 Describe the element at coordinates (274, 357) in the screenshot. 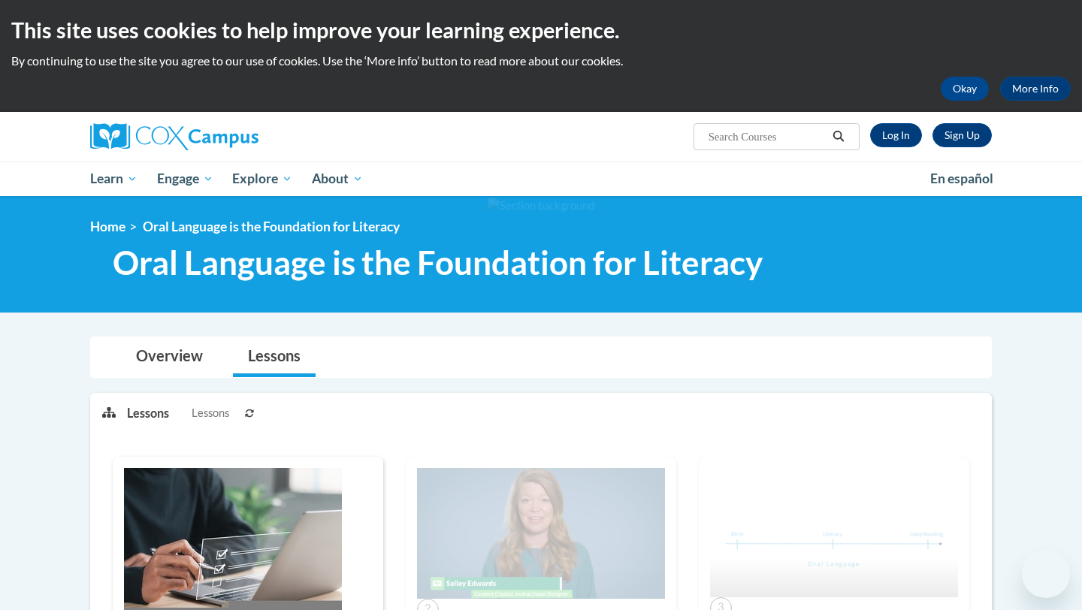

I see `a: Lessons` at that location.